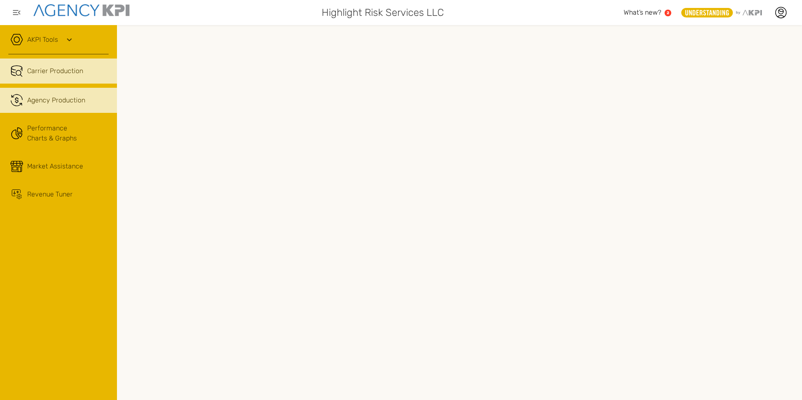 The image size is (802, 400). Describe the element at coordinates (668, 13) in the screenshot. I see `text: 2` at that location.